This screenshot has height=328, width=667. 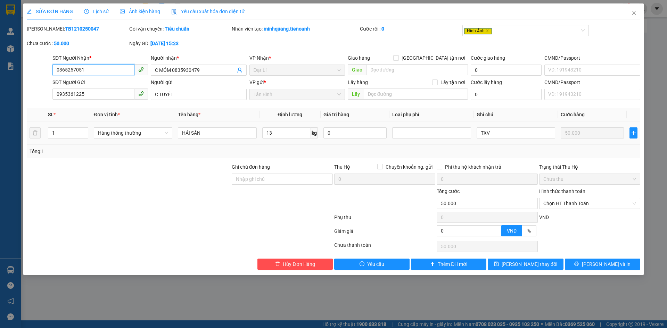 I want to click on div: Phụ thu, so click(x=384, y=219).